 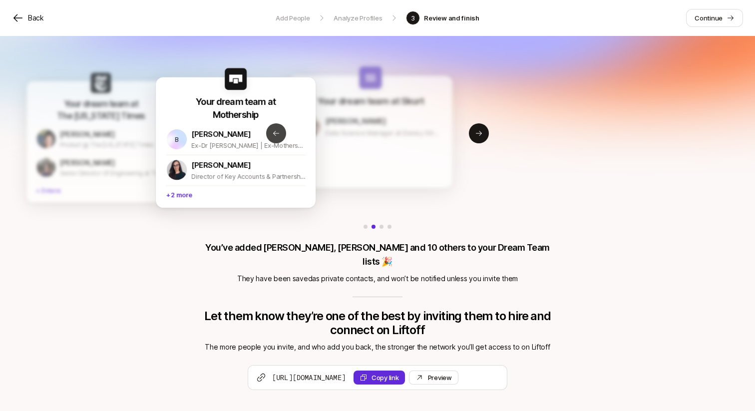 I want to click on div: Preview, so click(x=440, y=378).